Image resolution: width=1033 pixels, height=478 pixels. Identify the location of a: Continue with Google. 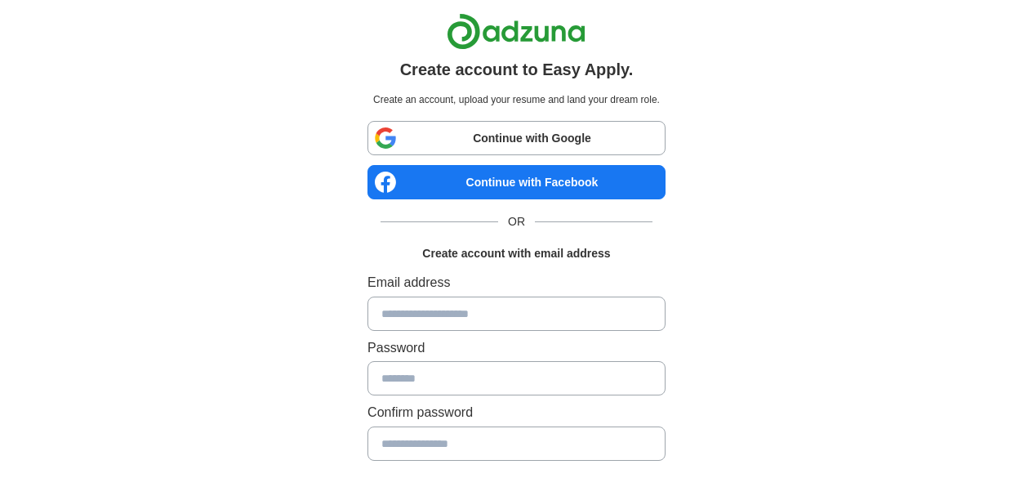
(516, 138).